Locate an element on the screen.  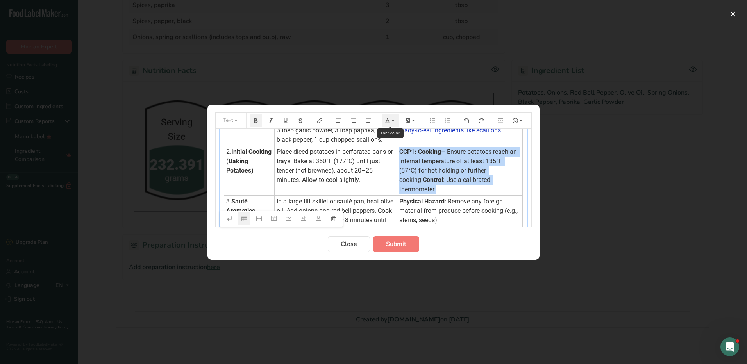
span: Submit is located at coordinates (396, 244).